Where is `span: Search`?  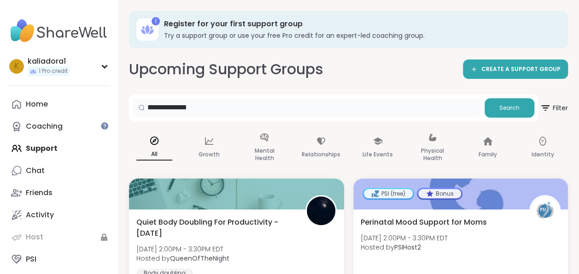
span: Search is located at coordinates (510, 108).